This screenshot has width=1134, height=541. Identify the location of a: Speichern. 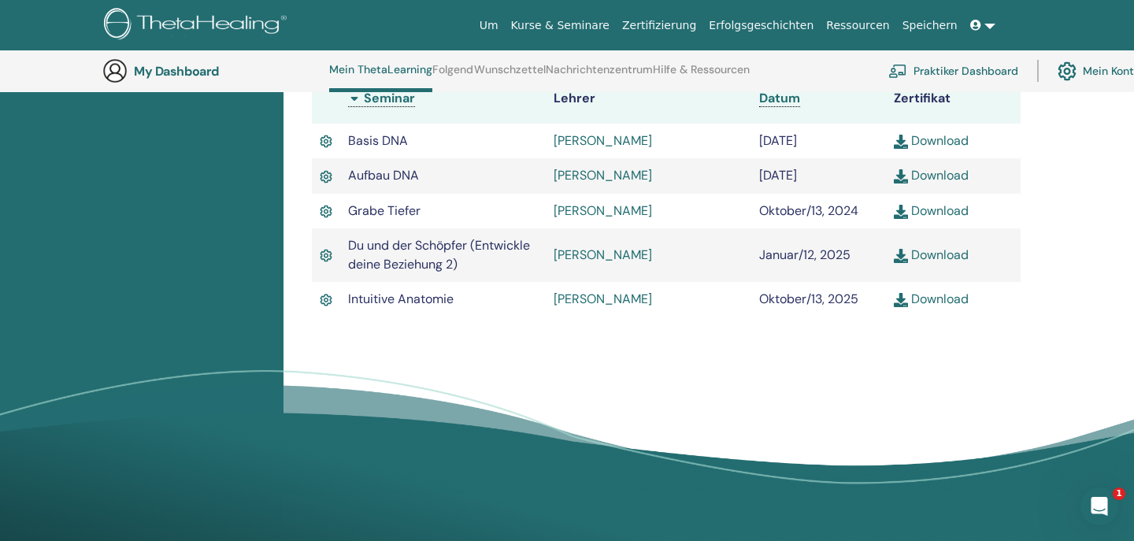
(930, 25).